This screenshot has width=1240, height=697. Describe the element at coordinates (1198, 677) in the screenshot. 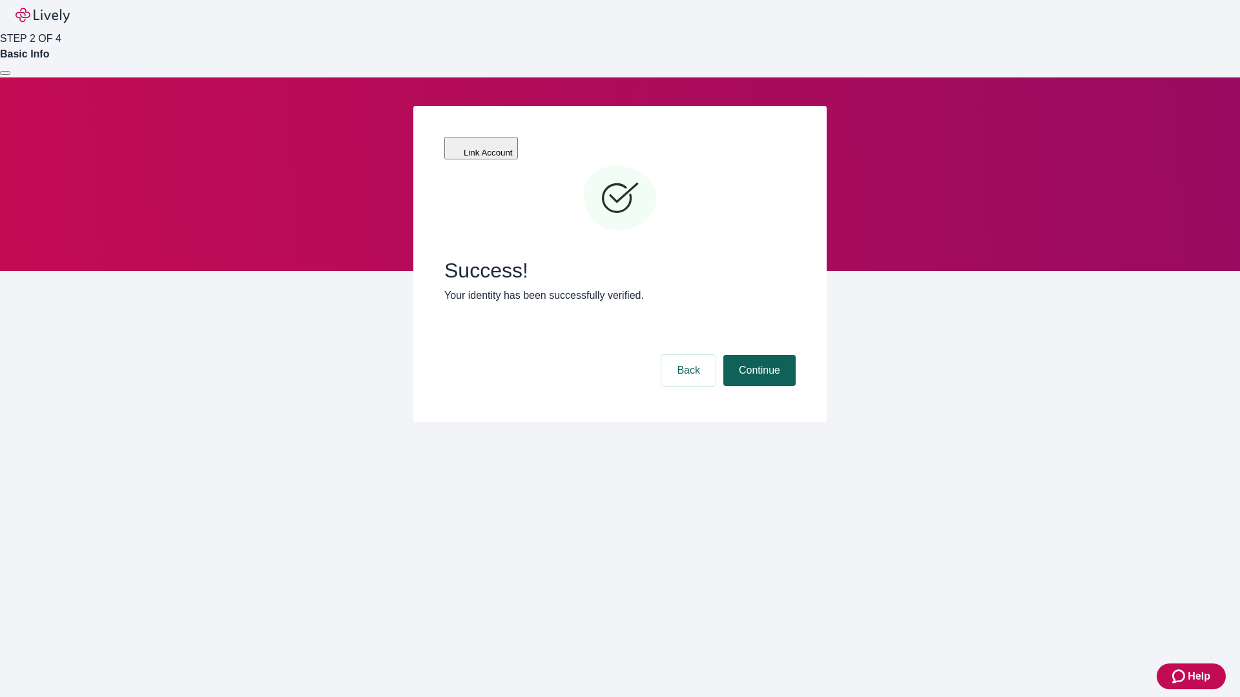

I see `span: Help` at that location.